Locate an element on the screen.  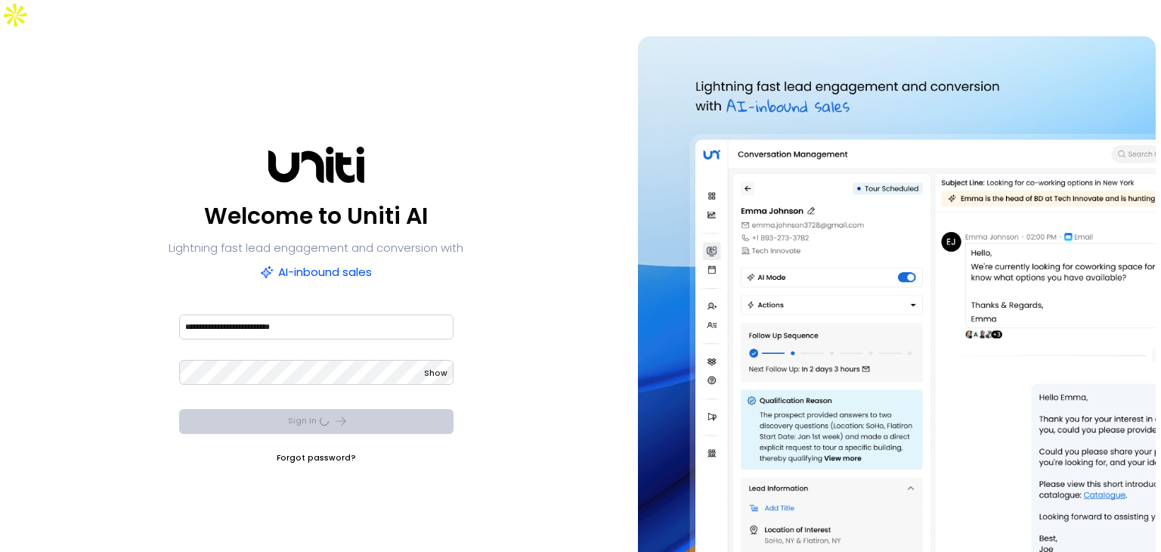
p: Welcome to Uniti AI is located at coordinates (316, 216).